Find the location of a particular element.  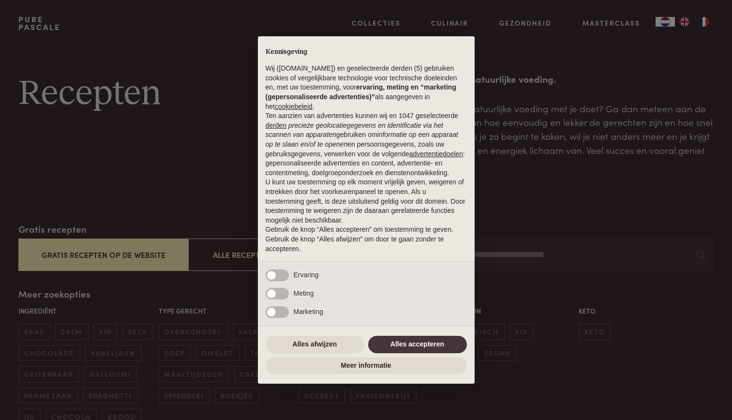

button: Meer informatie is located at coordinates (366, 366).